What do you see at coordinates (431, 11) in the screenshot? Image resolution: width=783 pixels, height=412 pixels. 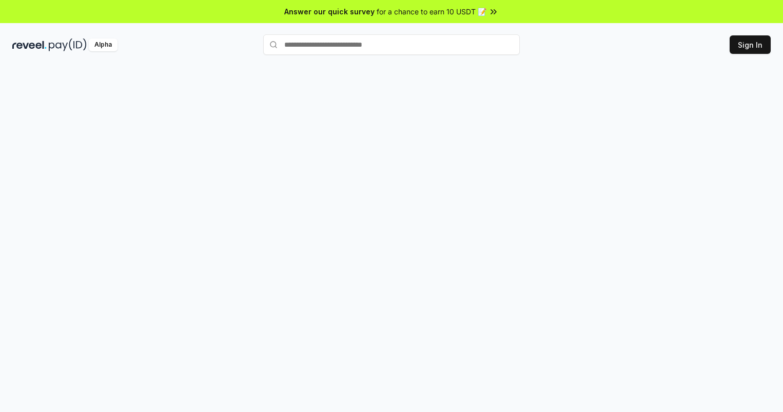 I see `span: for a chance to earn 10 USDT 📝` at bounding box center [431, 11].